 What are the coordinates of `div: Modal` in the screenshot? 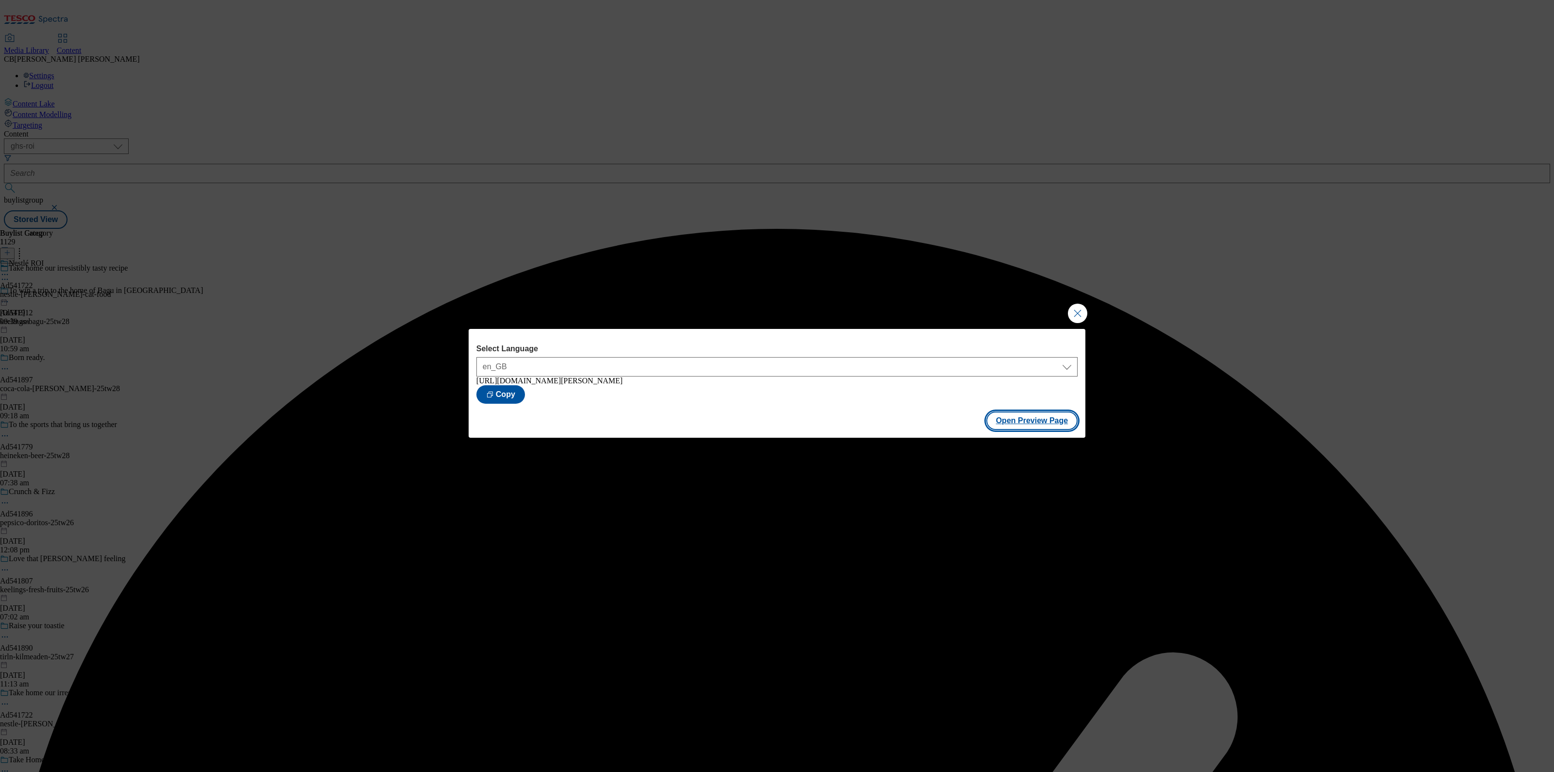 It's located at (777, 383).